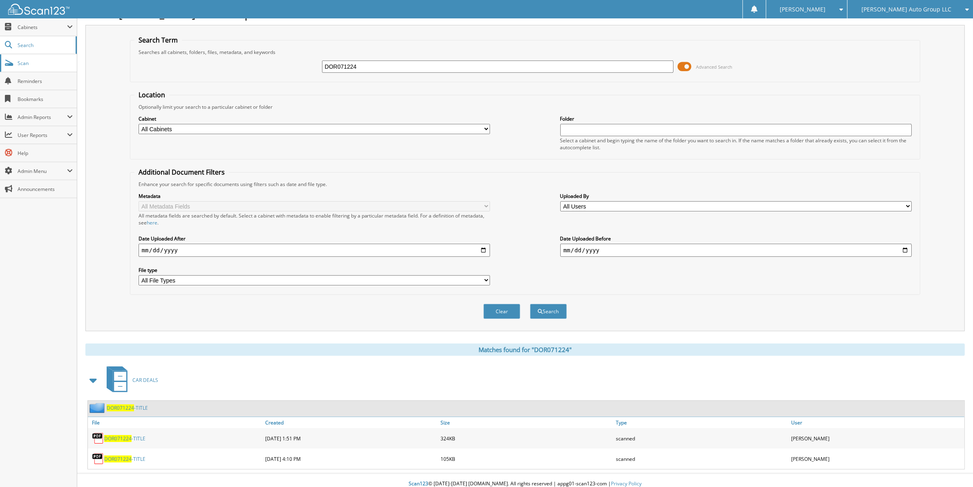  I want to click on label: Date Uploaded Before, so click(736, 238).